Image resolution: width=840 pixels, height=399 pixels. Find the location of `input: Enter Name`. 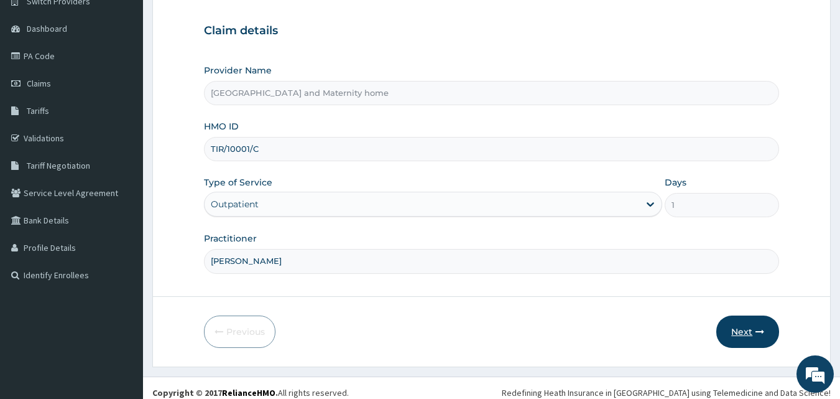

input: Enter Name is located at coordinates (492, 261).